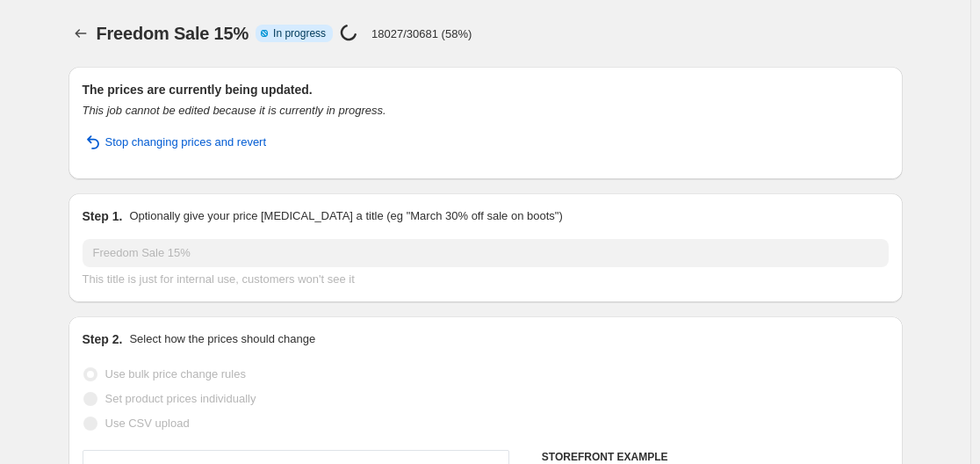 The height and width of the screenshot is (464, 980). I want to click on p: 18027/30681 (58%), so click(422, 33).